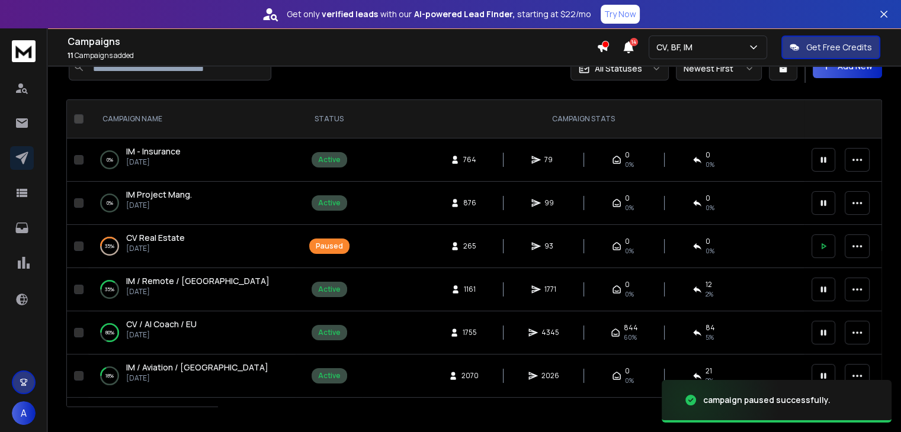 This screenshot has height=432, width=901. What do you see at coordinates (634, 42) in the screenshot?
I see `span: 14` at bounding box center [634, 42].